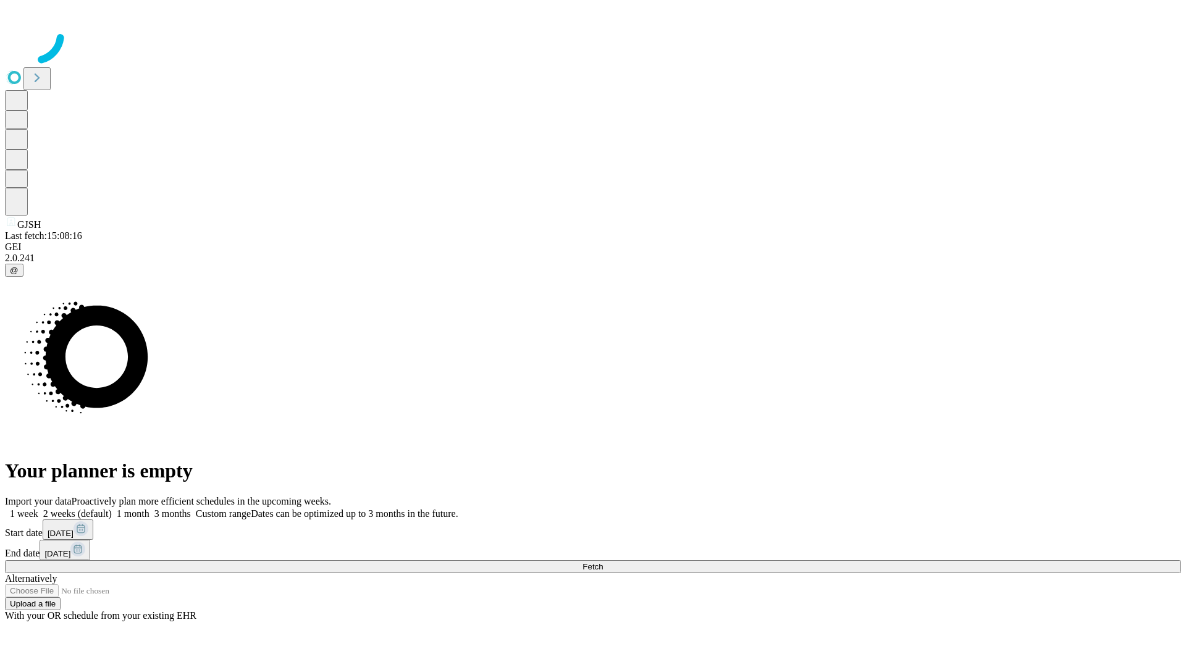  What do you see at coordinates (43, 235) in the screenshot?
I see `span: Last fetch: 15:08:16` at bounding box center [43, 235].